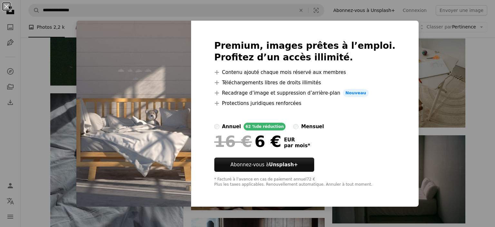  What do you see at coordinates (231, 126) in the screenshot?
I see `div: annuel` at bounding box center [231, 126].